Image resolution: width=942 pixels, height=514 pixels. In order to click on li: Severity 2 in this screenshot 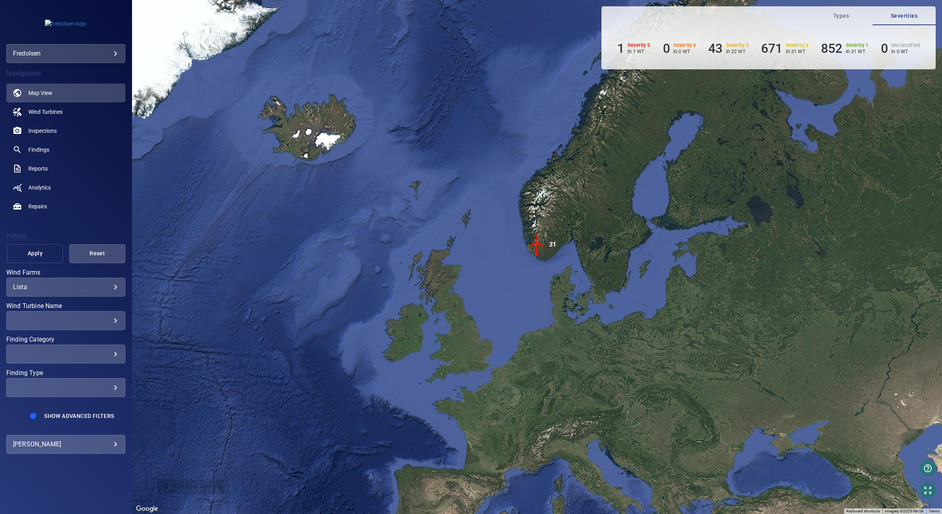, I will do `click(784, 48)`.